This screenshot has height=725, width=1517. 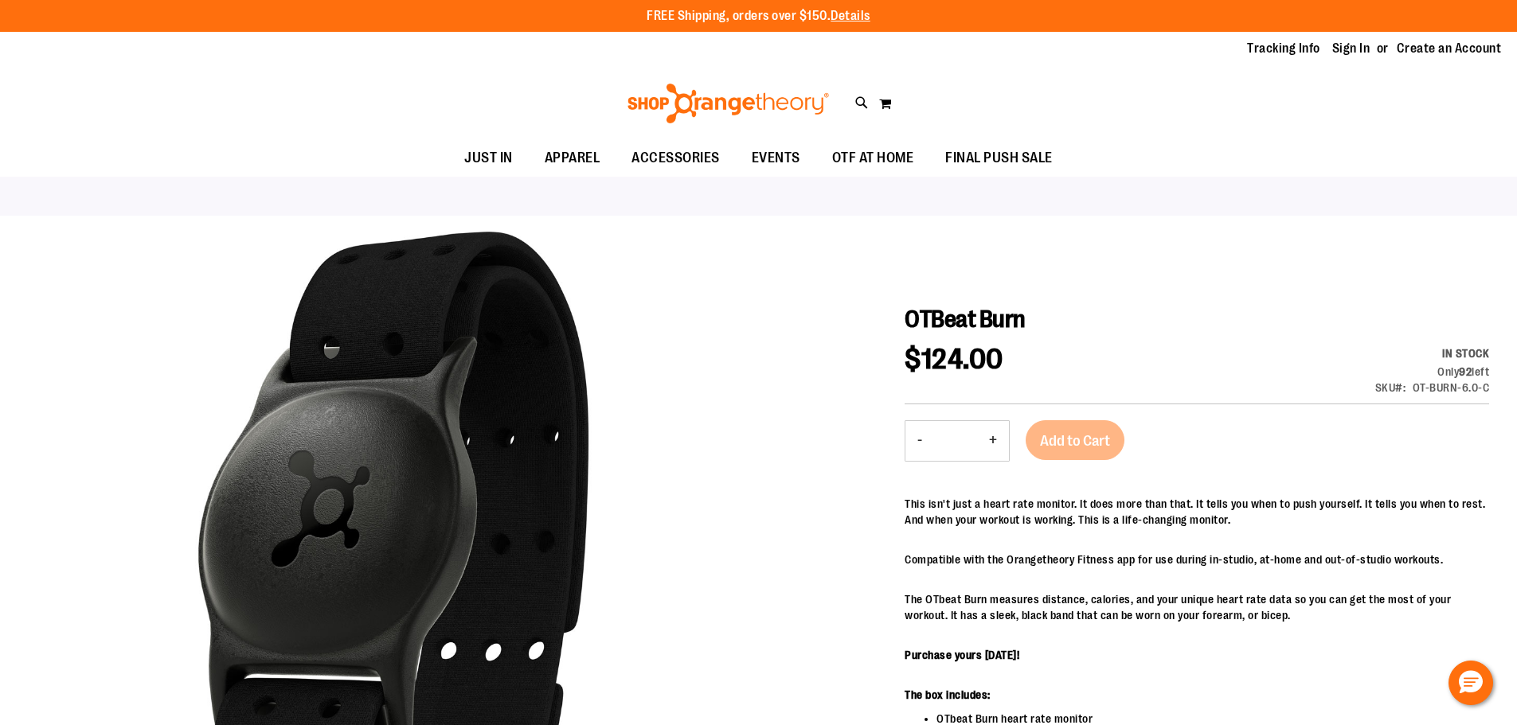 What do you see at coordinates (873, 158) in the screenshot?
I see `span: OTF AT HOME` at bounding box center [873, 158].